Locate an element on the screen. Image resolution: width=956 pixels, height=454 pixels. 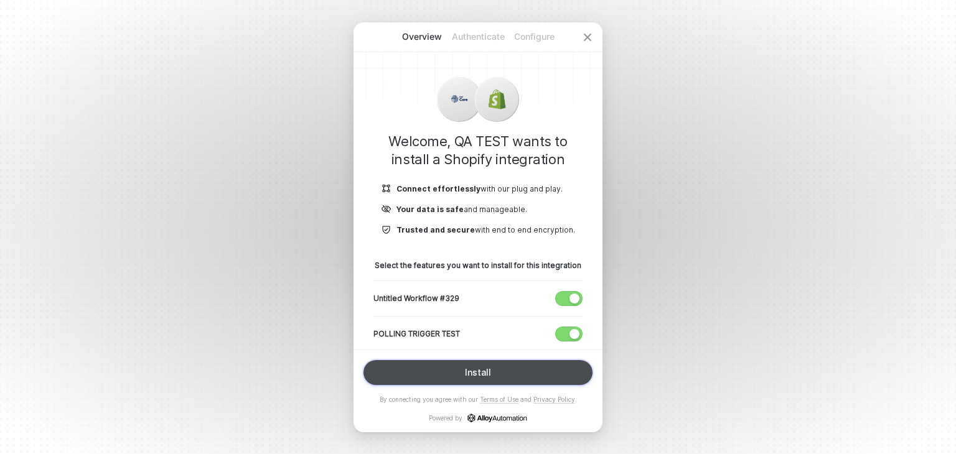
p: with end to end encryption. is located at coordinates (485, 230).